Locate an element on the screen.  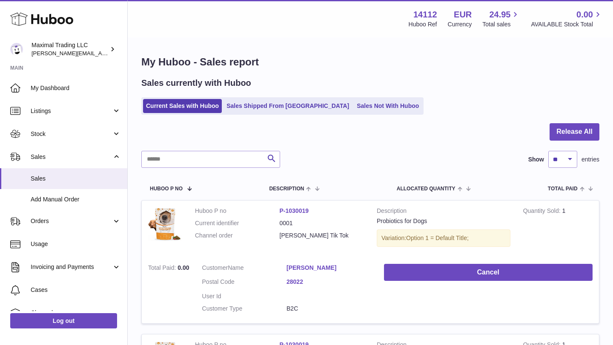
dd: B2C is located at coordinates (328, 309).